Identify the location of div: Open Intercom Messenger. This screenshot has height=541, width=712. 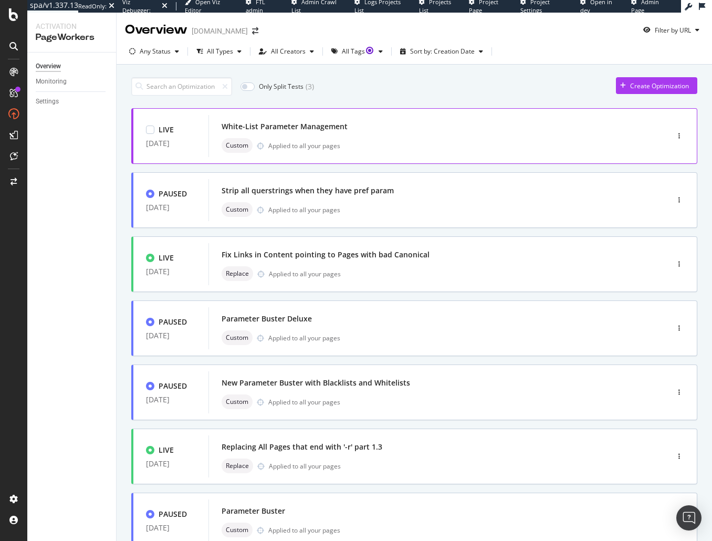
(689, 518).